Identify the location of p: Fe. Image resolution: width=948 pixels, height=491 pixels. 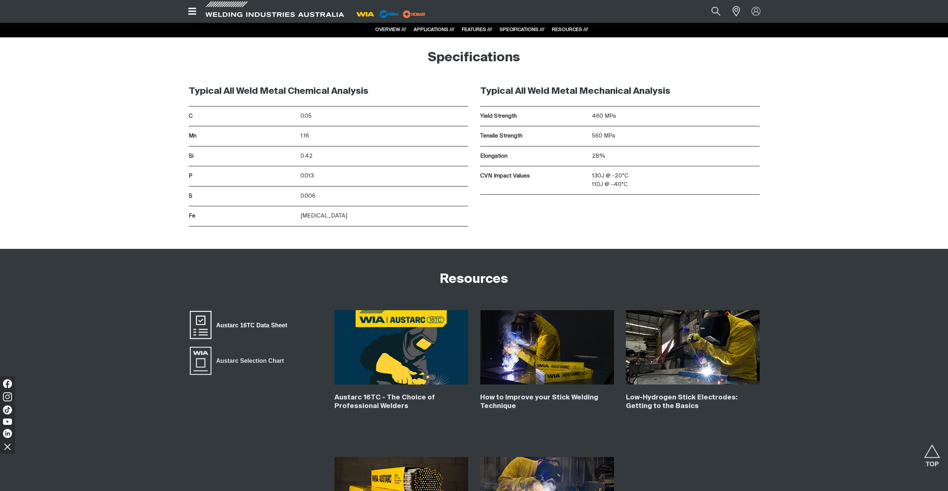
(243, 216).